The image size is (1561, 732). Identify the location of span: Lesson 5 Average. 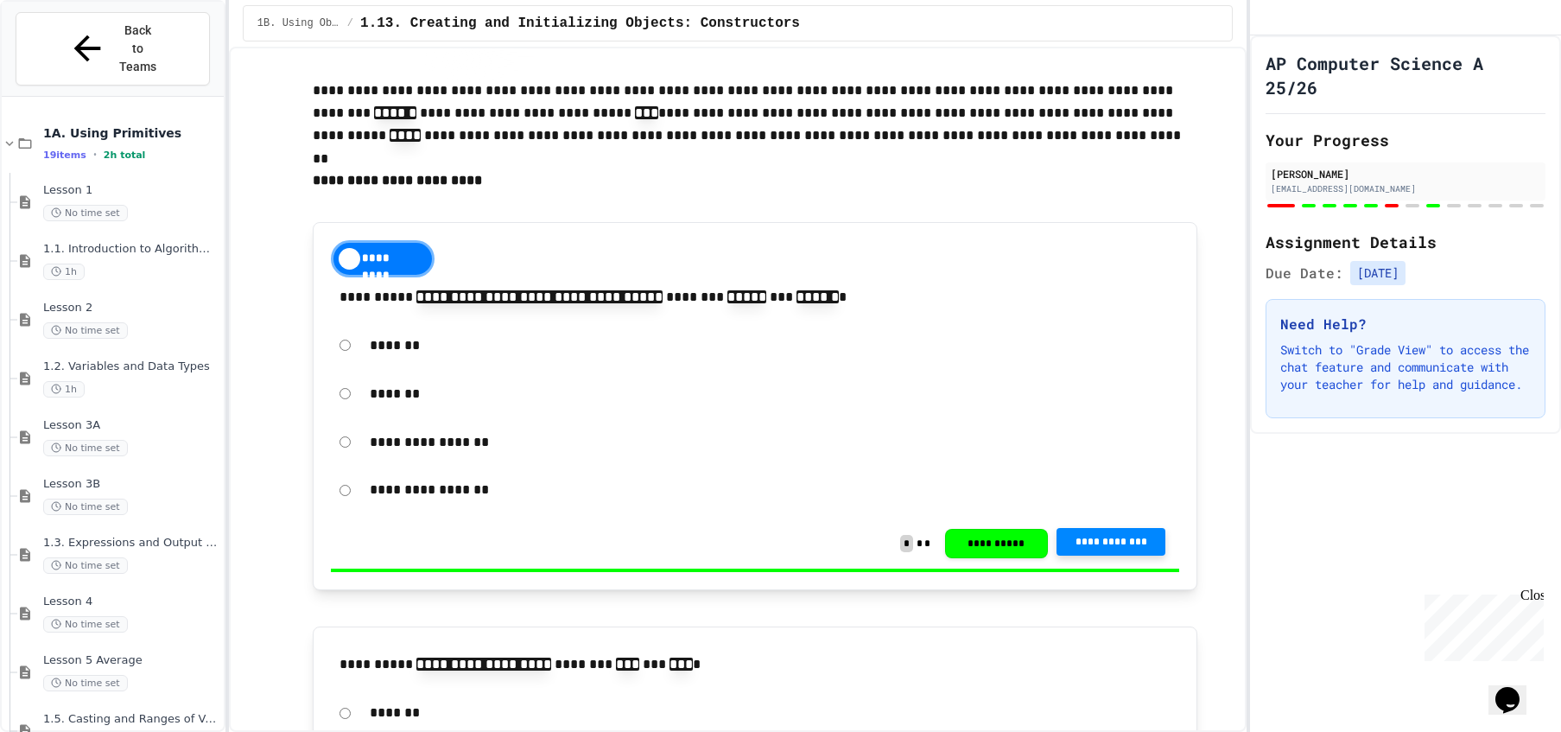
(131, 660).